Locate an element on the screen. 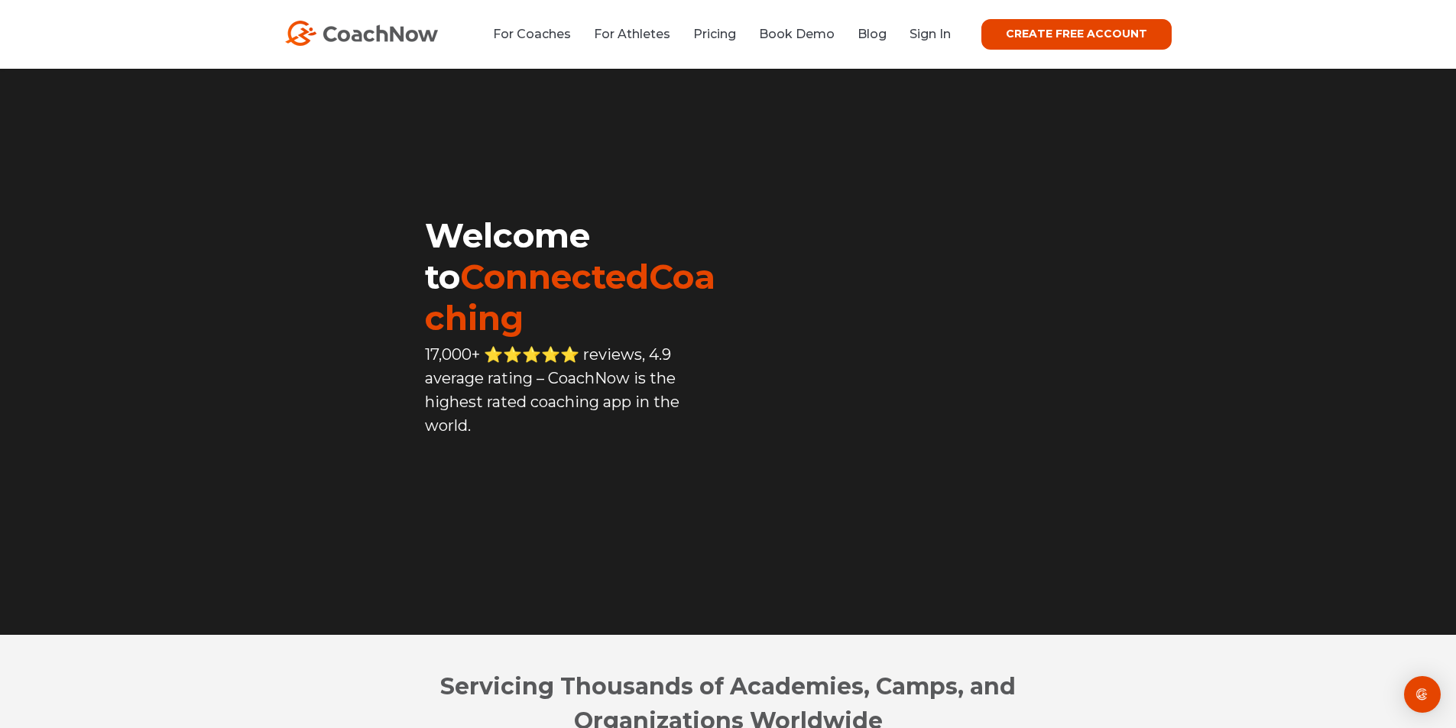  a: Book Demo is located at coordinates (796, 34).